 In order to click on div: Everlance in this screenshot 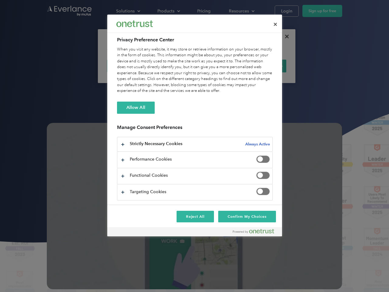, I will do `click(135, 24)`.